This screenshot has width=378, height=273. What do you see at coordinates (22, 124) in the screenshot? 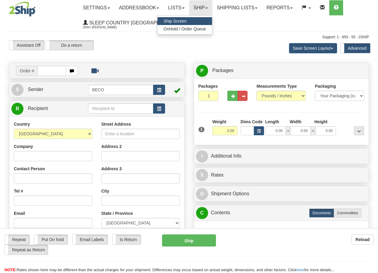
I see `label: Country` at bounding box center [22, 124].